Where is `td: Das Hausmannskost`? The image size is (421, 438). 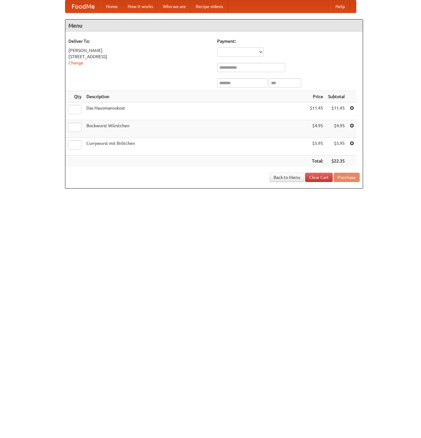 td: Das Hausmannskost is located at coordinates (195, 111).